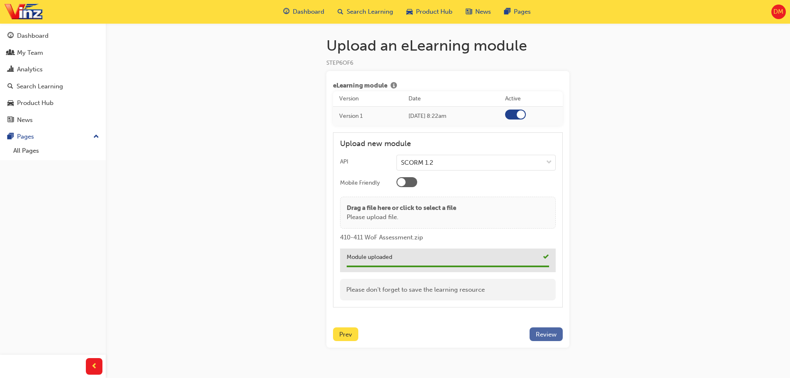 This screenshot has height=378, width=790. Describe the element at coordinates (448, 46) in the screenshot. I see `h1: Upload an eLearning module` at that location.